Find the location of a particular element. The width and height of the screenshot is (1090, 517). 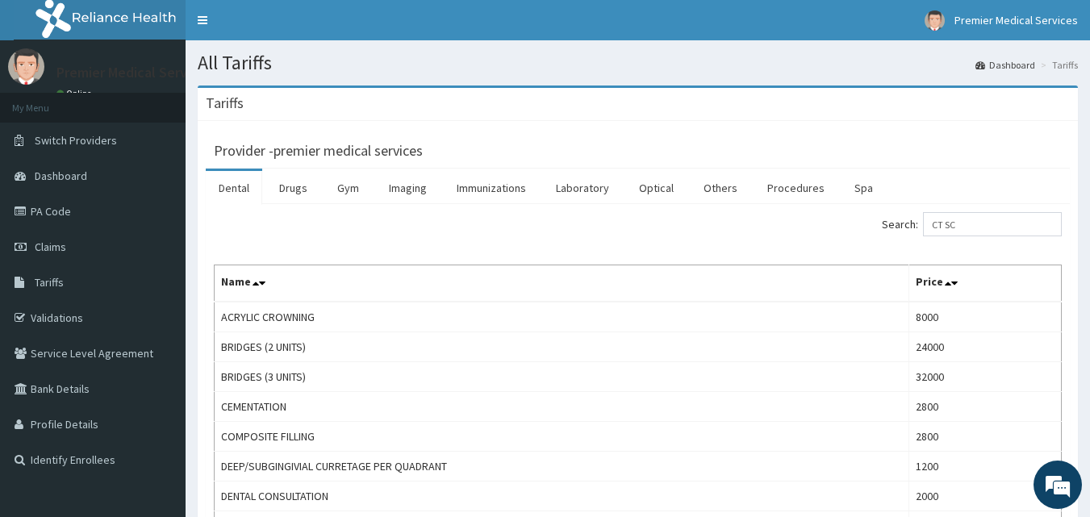

h3: Provider - premier medical services is located at coordinates (318, 151).